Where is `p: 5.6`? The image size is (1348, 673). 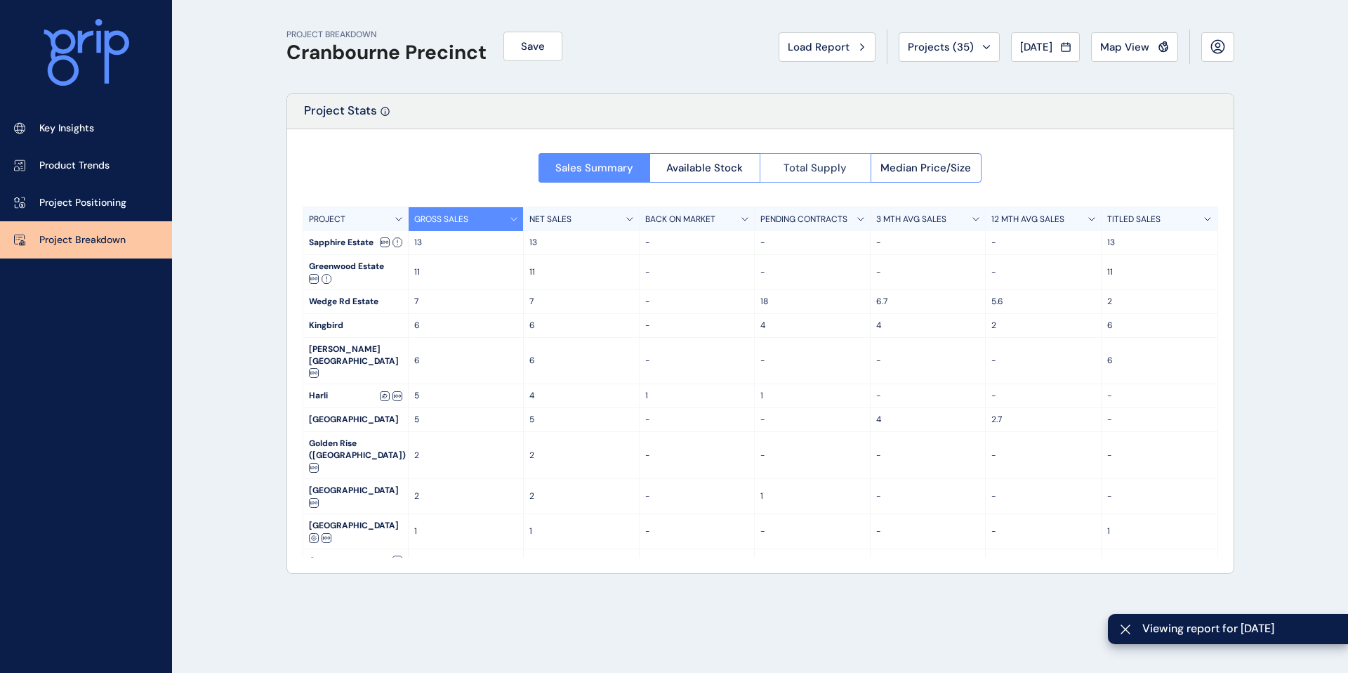 p: 5.6 is located at coordinates (1044, 301).